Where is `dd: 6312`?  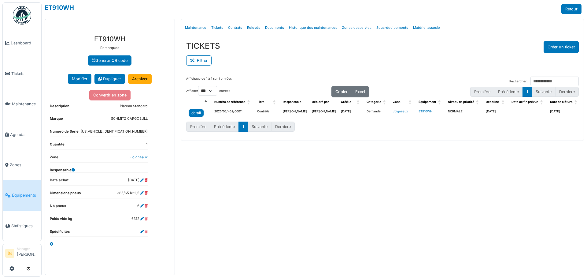
dd: 6312 is located at coordinates (139, 218).